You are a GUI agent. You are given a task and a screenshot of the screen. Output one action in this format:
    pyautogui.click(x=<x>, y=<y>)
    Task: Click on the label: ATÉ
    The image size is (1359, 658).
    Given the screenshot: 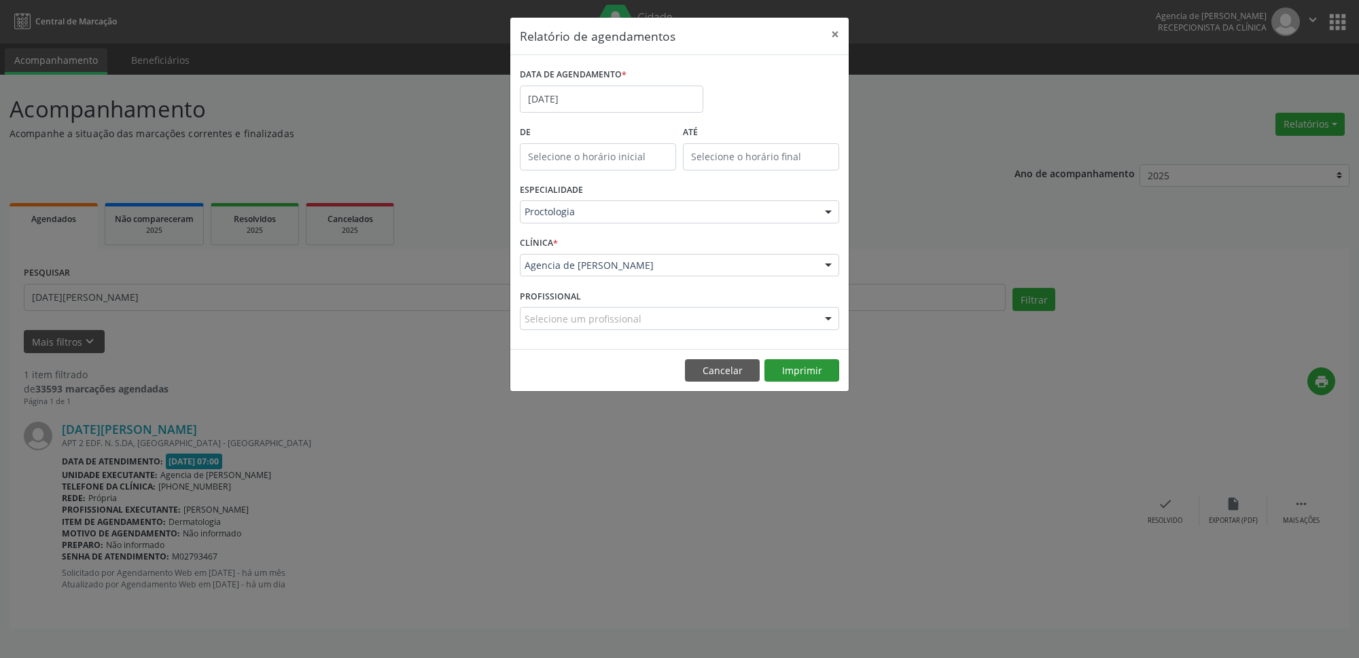 What is the action you would take?
    pyautogui.click(x=761, y=132)
    